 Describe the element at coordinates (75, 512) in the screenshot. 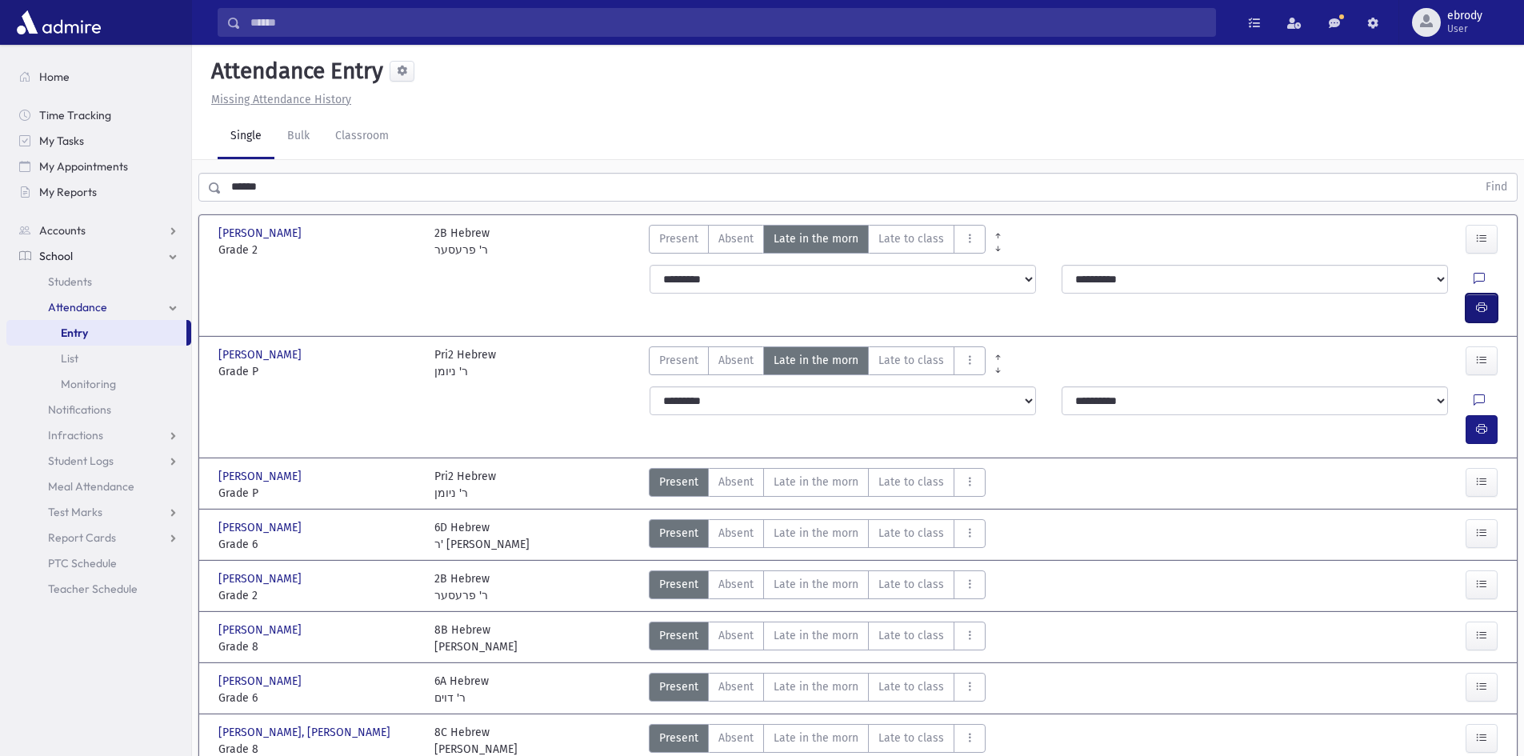

I see `span: Test Marks` at that location.